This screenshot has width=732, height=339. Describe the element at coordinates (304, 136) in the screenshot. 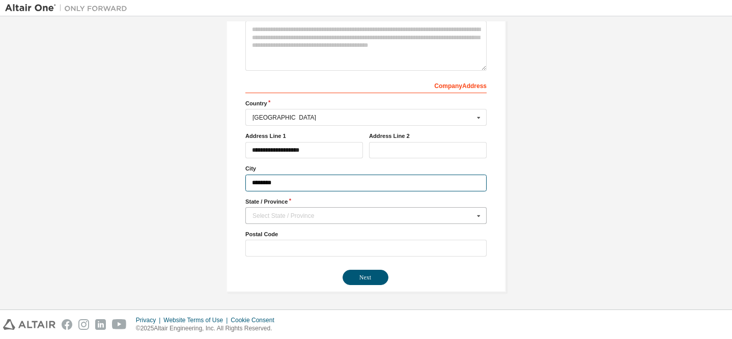

I see `label: Address Line 1` at that location.